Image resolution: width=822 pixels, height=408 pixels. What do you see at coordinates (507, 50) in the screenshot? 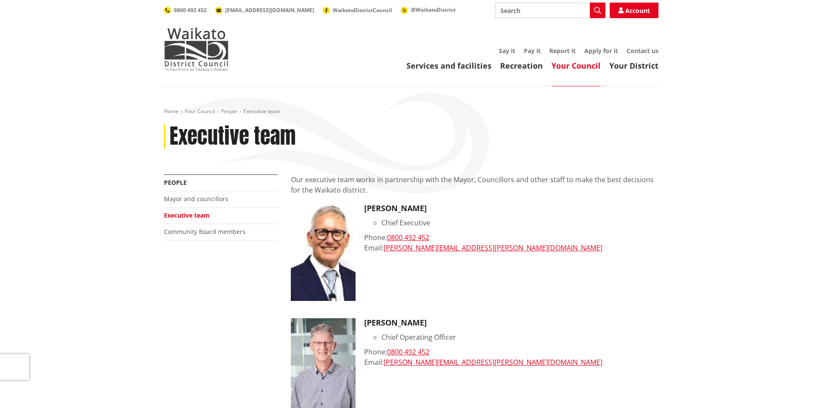
I see `a: Say it` at bounding box center [507, 50].